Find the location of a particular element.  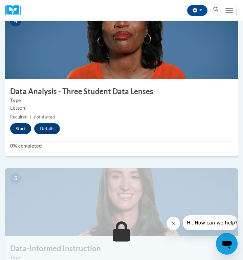

span: Hi. How can we help? is located at coordinates (29, 7).